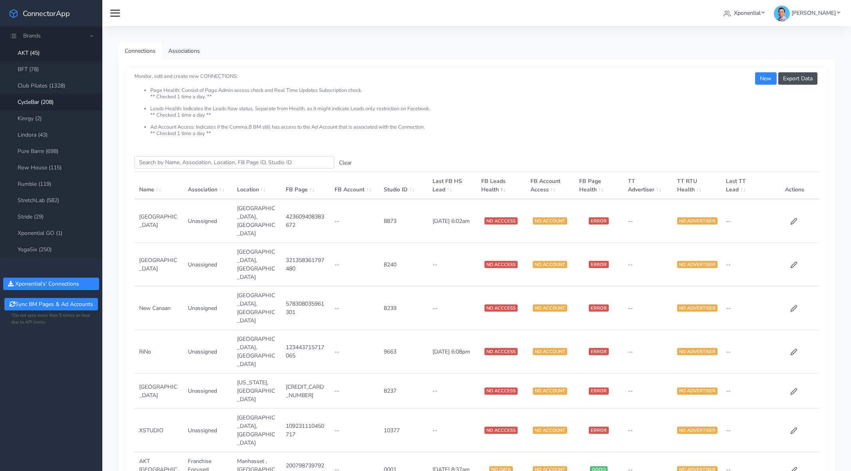  I want to click on th: Studio ID, so click(403, 186).